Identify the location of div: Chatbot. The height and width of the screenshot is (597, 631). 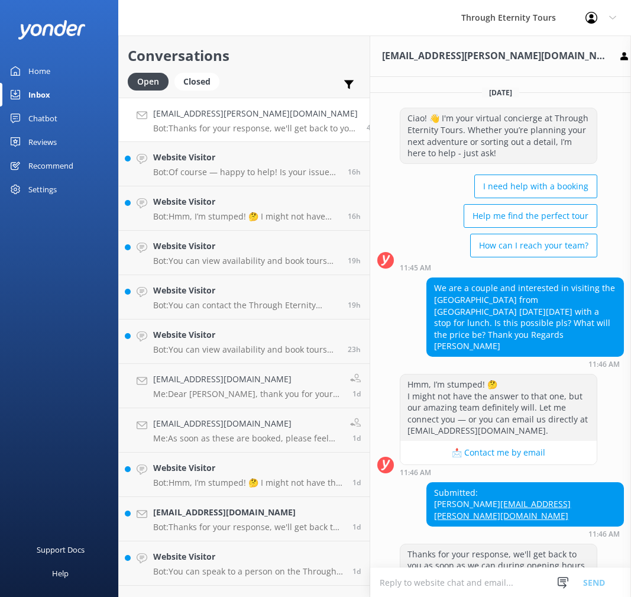
(43, 118).